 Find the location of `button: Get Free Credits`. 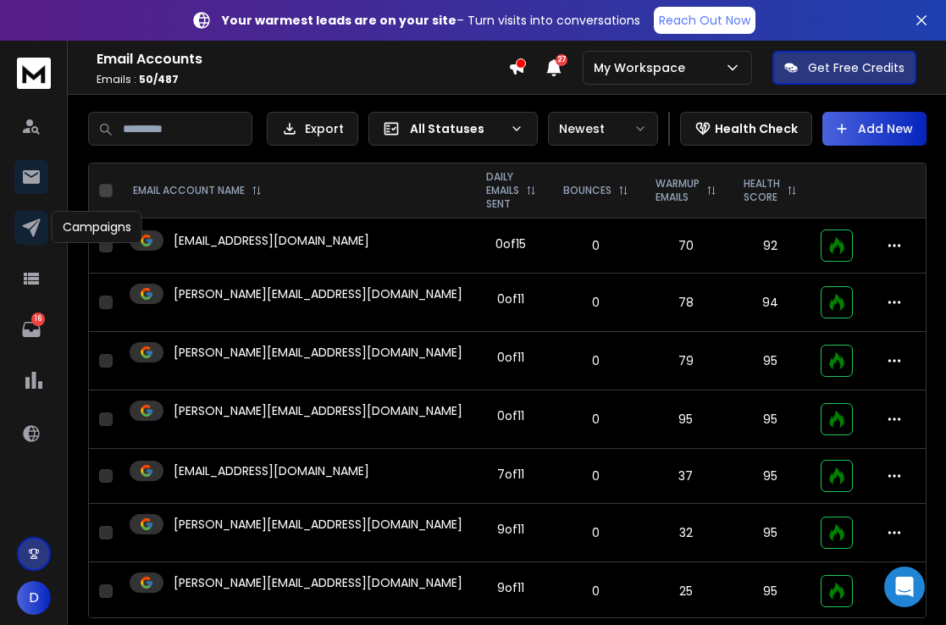

button: Get Free Credits is located at coordinates (845, 68).